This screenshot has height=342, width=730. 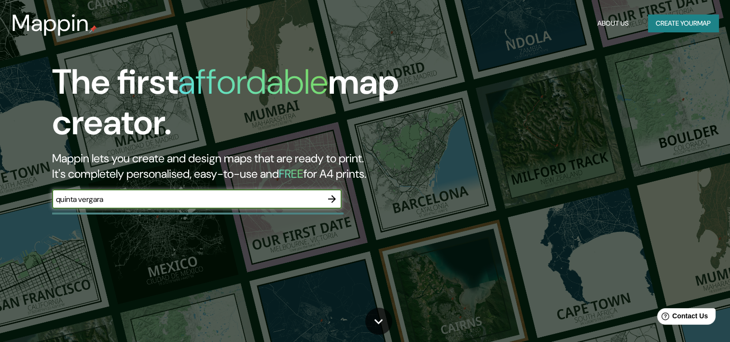 What do you see at coordinates (50, 23) in the screenshot?
I see `h3: Mappin` at bounding box center [50, 23].